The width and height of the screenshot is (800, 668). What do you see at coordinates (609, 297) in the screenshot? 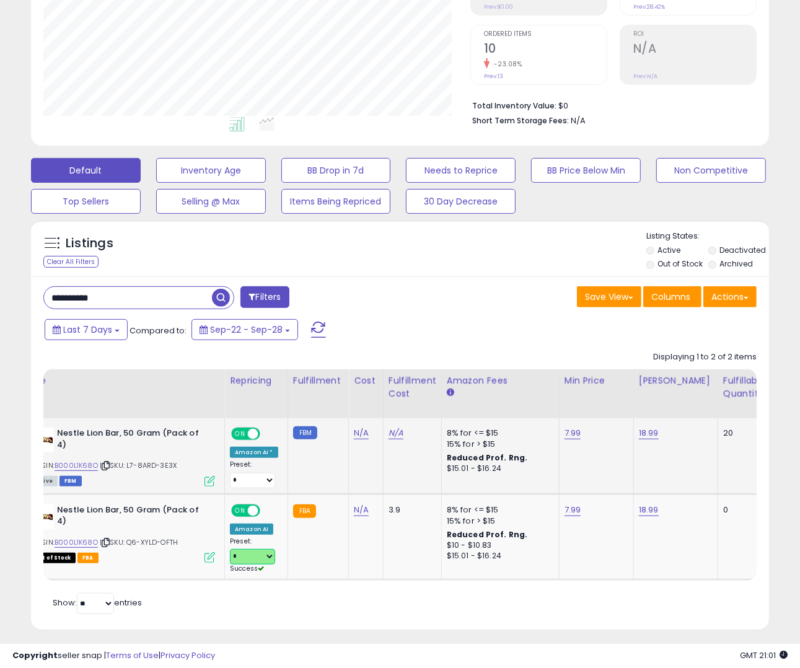
I see `button: Save View` at bounding box center [609, 297].